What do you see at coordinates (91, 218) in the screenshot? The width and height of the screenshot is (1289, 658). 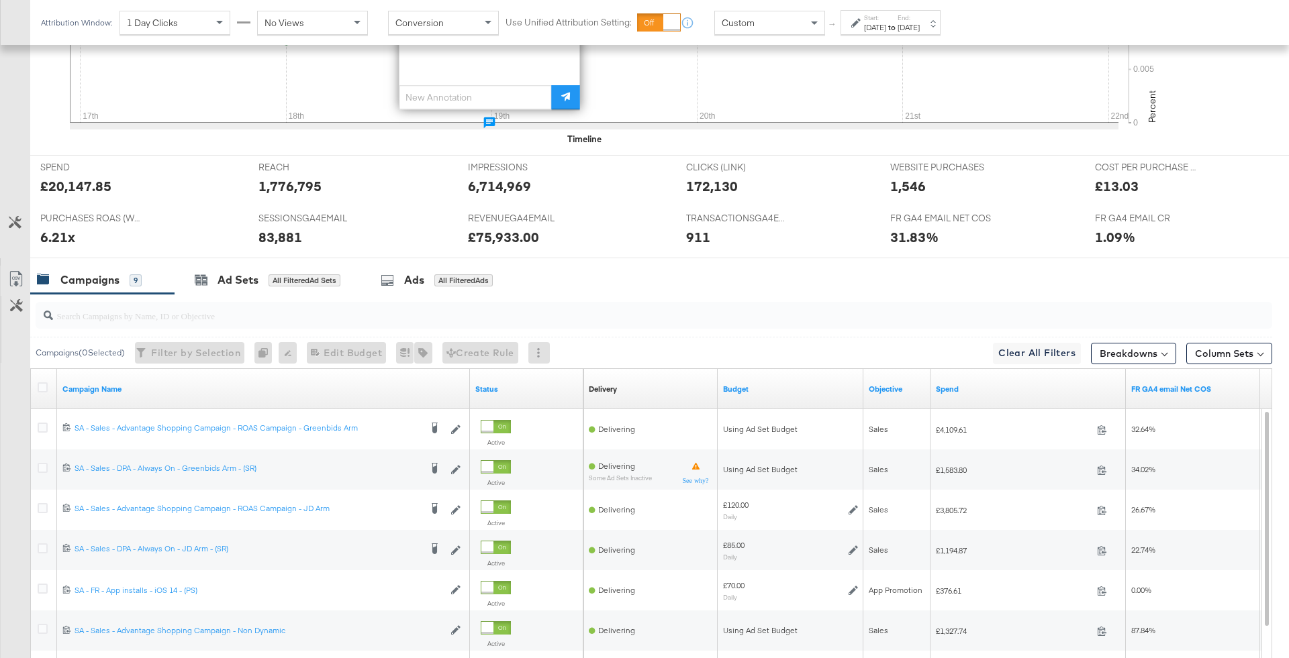 I see `span: PURCHASES ROAS (WEBSITE EVENTS)` at bounding box center [91, 218].